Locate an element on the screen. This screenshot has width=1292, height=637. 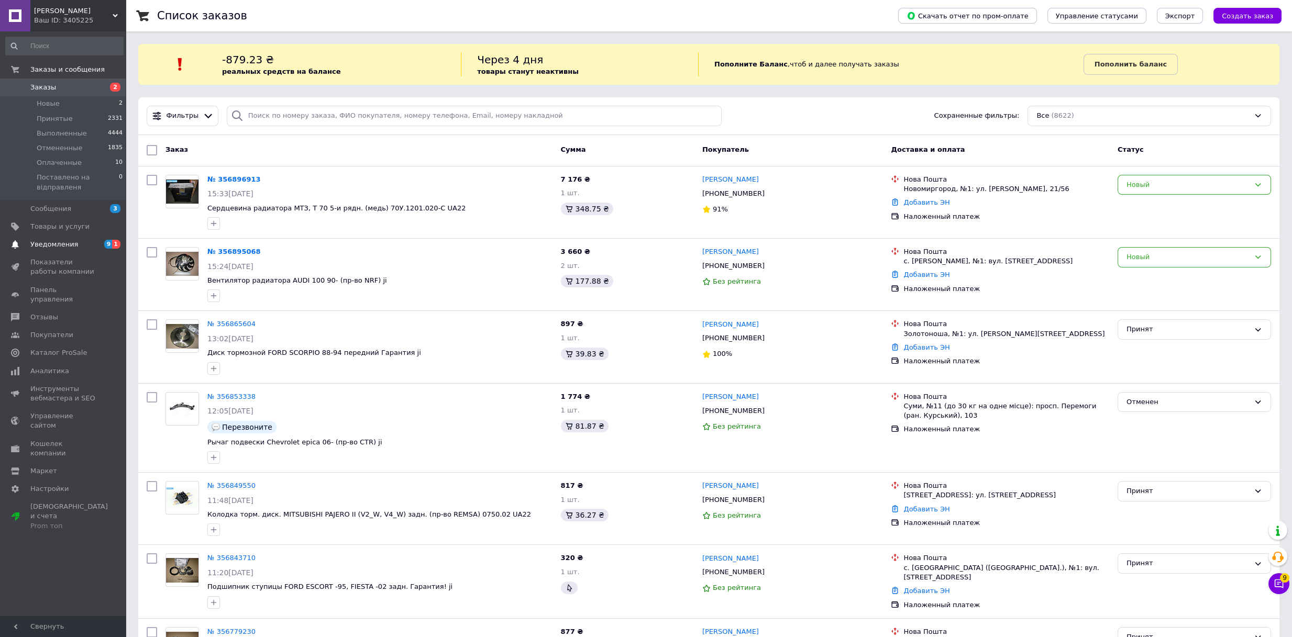
div: 36.27 ₴ is located at coordinates (585, 515).